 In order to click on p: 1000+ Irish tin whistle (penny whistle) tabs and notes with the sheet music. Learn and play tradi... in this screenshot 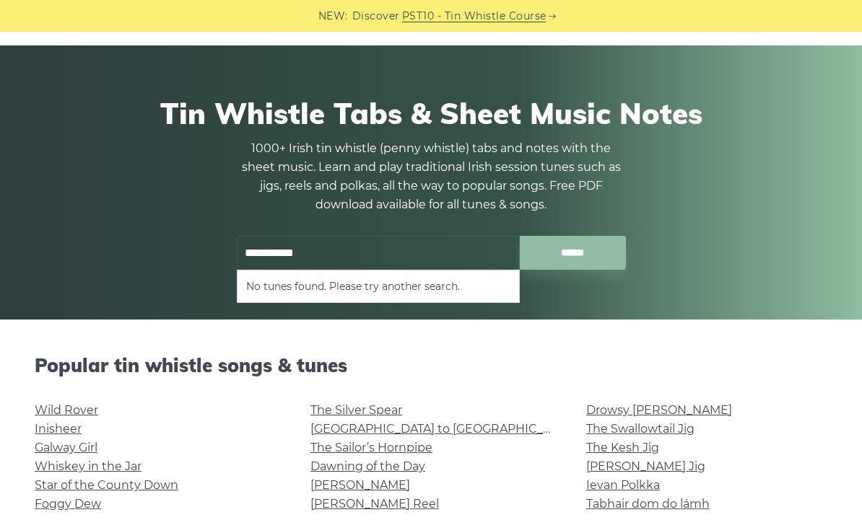, I will do `click(431, 177)`.